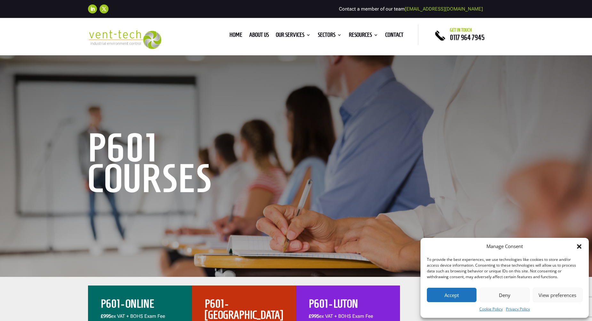 This screenshot has height=321, width=592. Describe the element at coordinates (504, 295) in the screenshot. I see `button: Deny` at that location.